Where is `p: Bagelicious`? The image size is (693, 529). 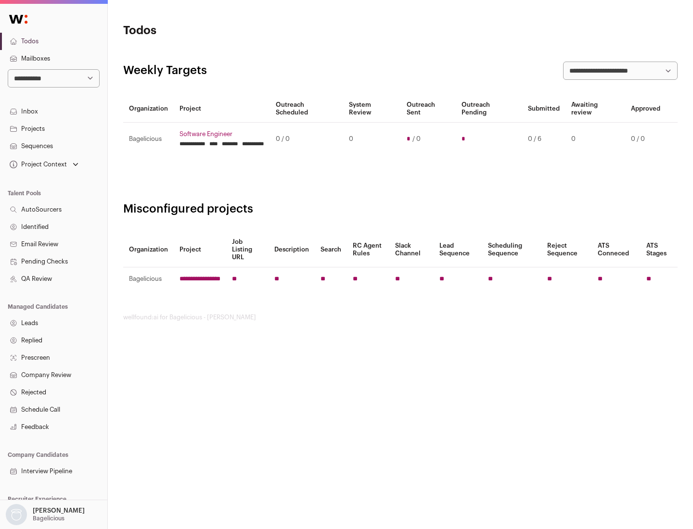
p: Bagelicious is located at coordinates (49, 519).